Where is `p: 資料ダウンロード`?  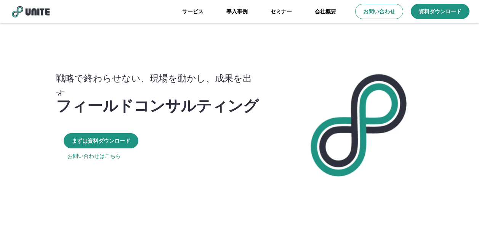 p: 資料ダウンロード is located at coordinates (440, 11).